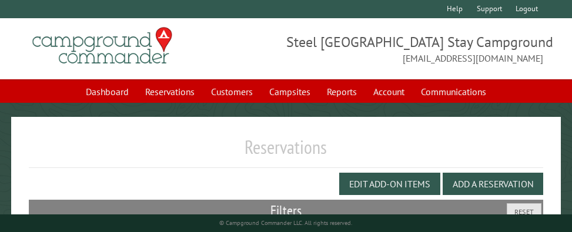 The width and height of the screenshot is (572, 232). I want to click on a: Campsites, so click(290, 92).